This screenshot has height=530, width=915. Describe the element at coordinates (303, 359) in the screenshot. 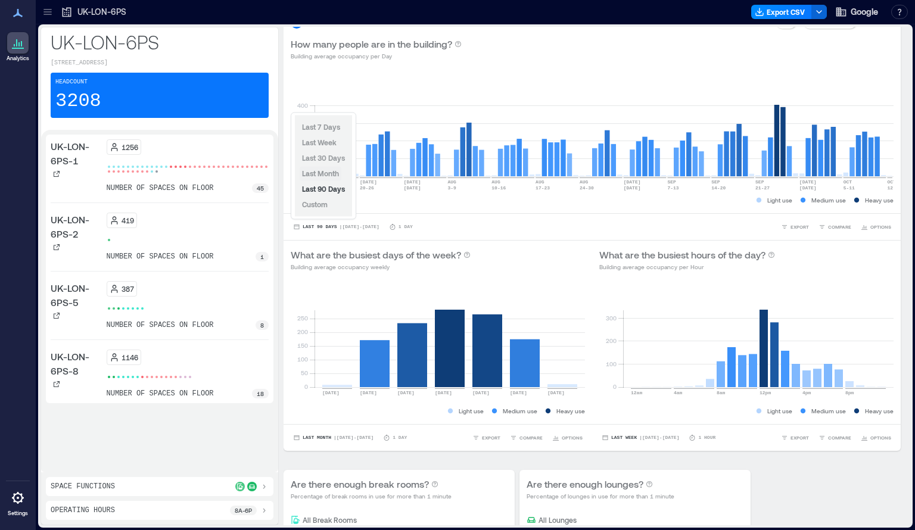

I see `tspan: 100` at that location.